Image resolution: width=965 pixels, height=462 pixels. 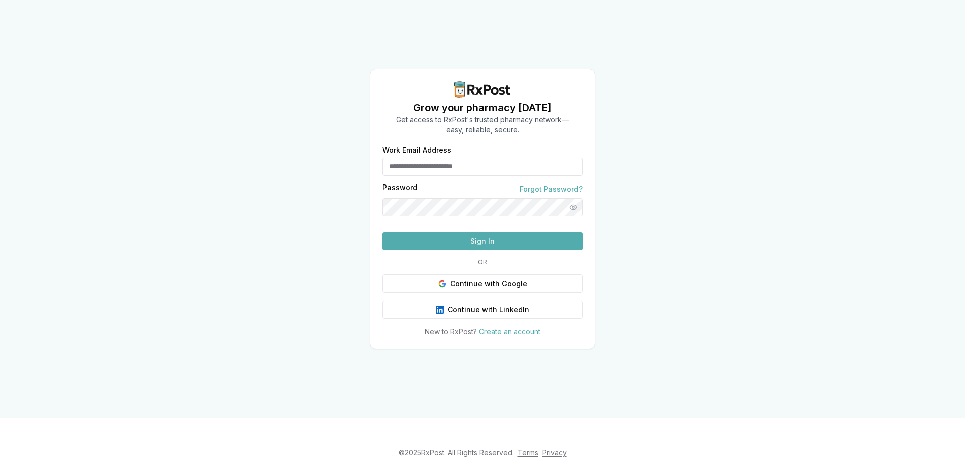 I want to click on button: Continue with LinkedIn, so click(x=482, y=309).